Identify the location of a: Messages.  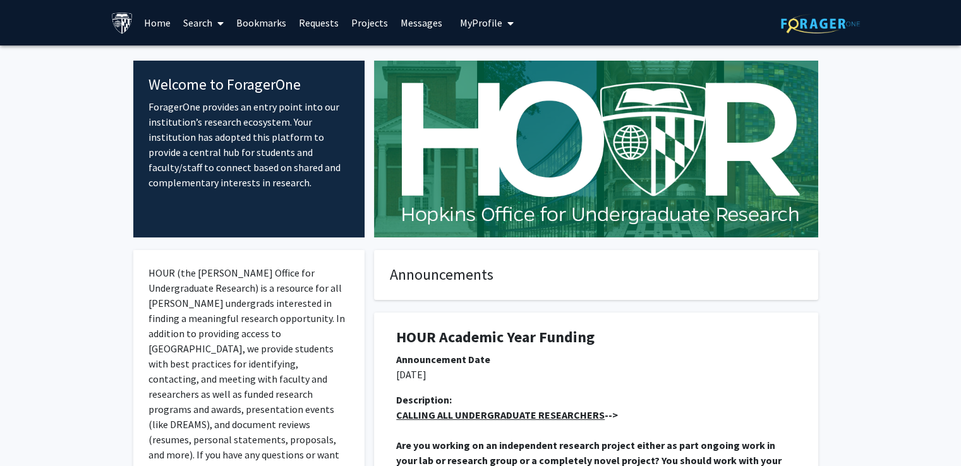
(421, 23).